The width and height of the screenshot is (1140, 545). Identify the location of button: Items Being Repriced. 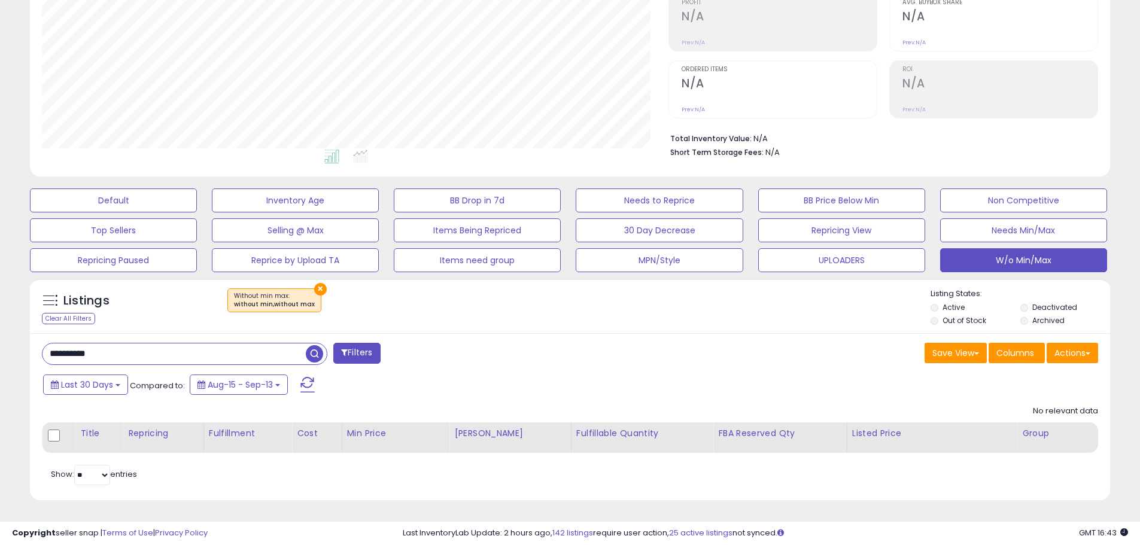
(477, 230).